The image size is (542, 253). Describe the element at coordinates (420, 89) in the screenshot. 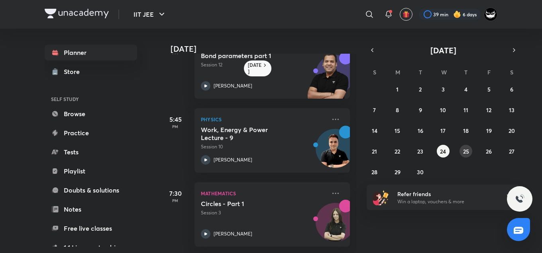

I see `button: September 2, 2025` at that location.